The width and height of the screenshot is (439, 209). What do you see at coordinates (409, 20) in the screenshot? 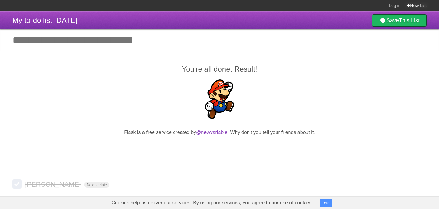
I see `b: This List` at bounding box center [409, 20].